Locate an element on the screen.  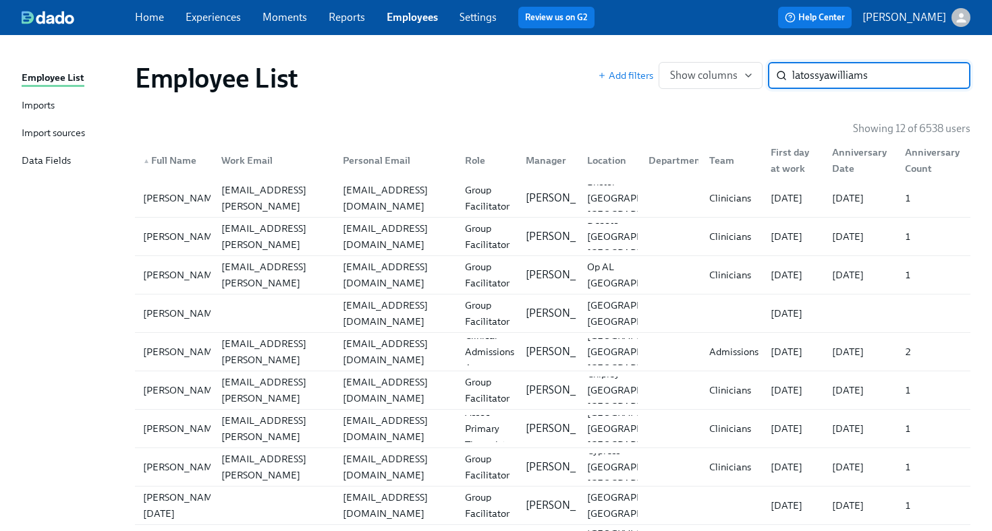
span: Help Center is located at coordinates (814, 18).